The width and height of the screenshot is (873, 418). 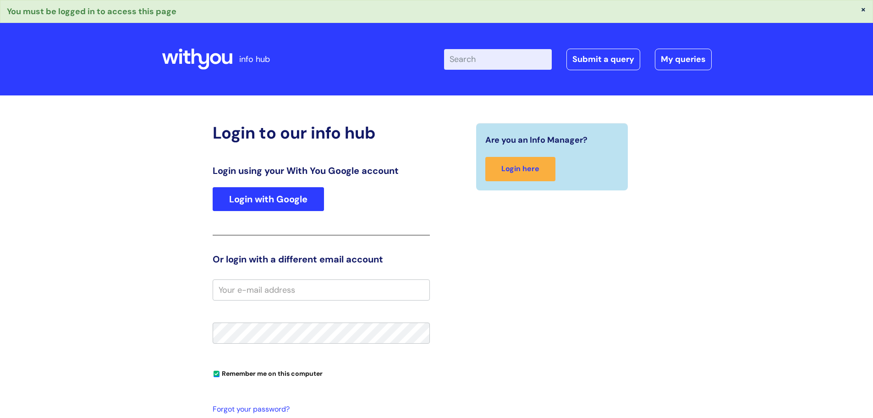 I want to click on a: Login with Google, so click(x=268, y=199).